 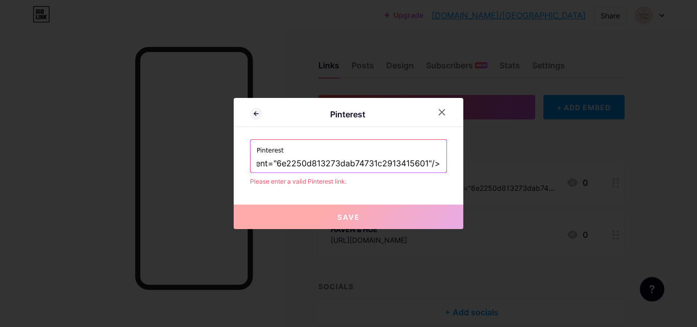 What do you see at coordinates (349, 217) in the screenshot?
I see `span: Save` at bounding box center [349, 217].